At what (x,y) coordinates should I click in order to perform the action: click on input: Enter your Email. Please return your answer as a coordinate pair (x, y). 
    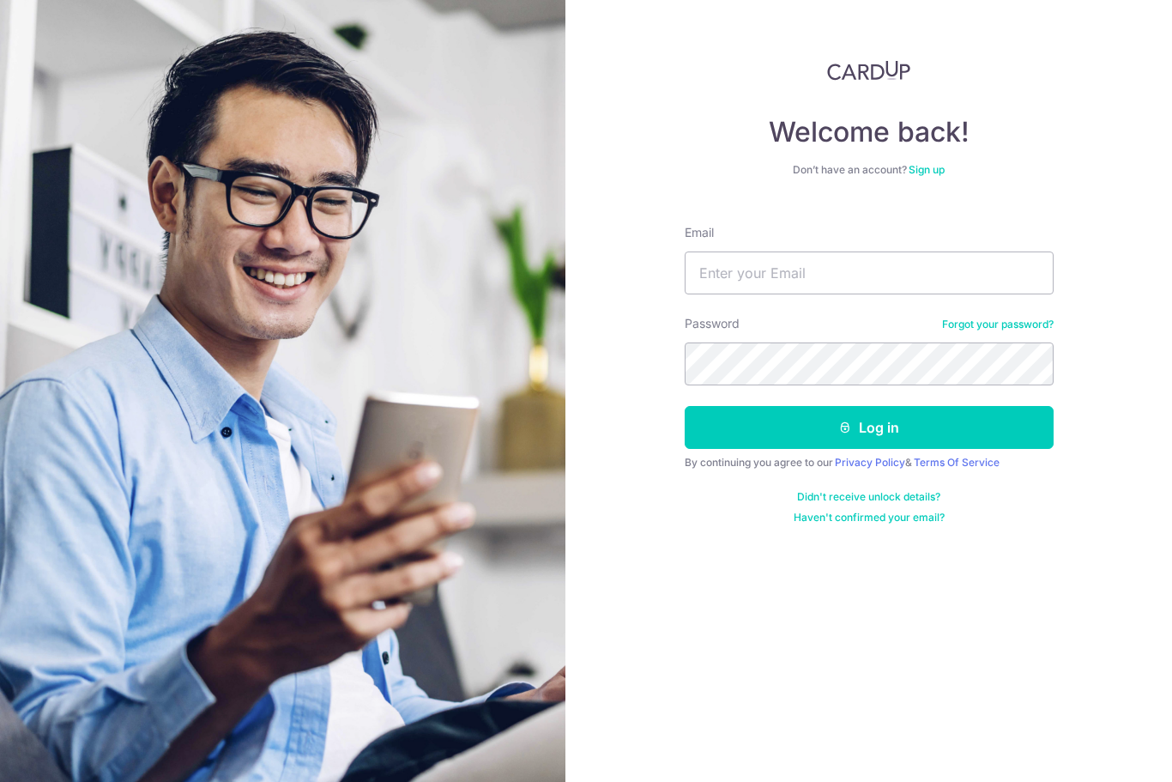
    Looking at the image, I should click on (869, 273).